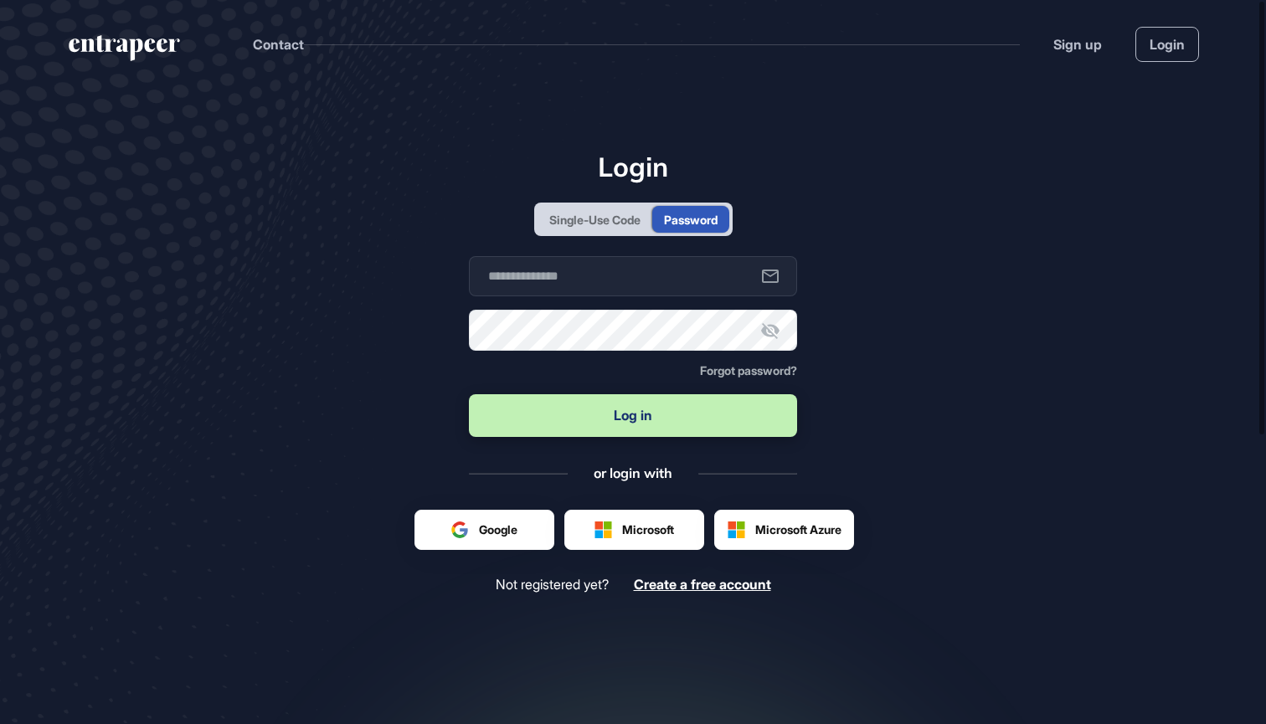  I want to click on div: Password, so click(691, 219).